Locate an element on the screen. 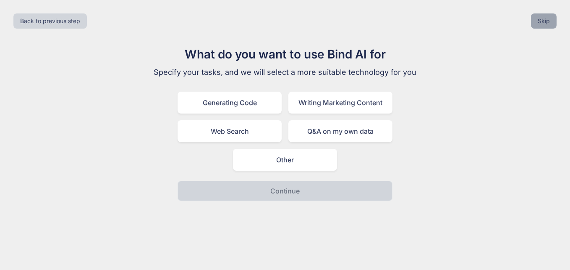 The height and width of the screenshot is (270, 570). div: Generating Code is located at coordinates (230, 103).